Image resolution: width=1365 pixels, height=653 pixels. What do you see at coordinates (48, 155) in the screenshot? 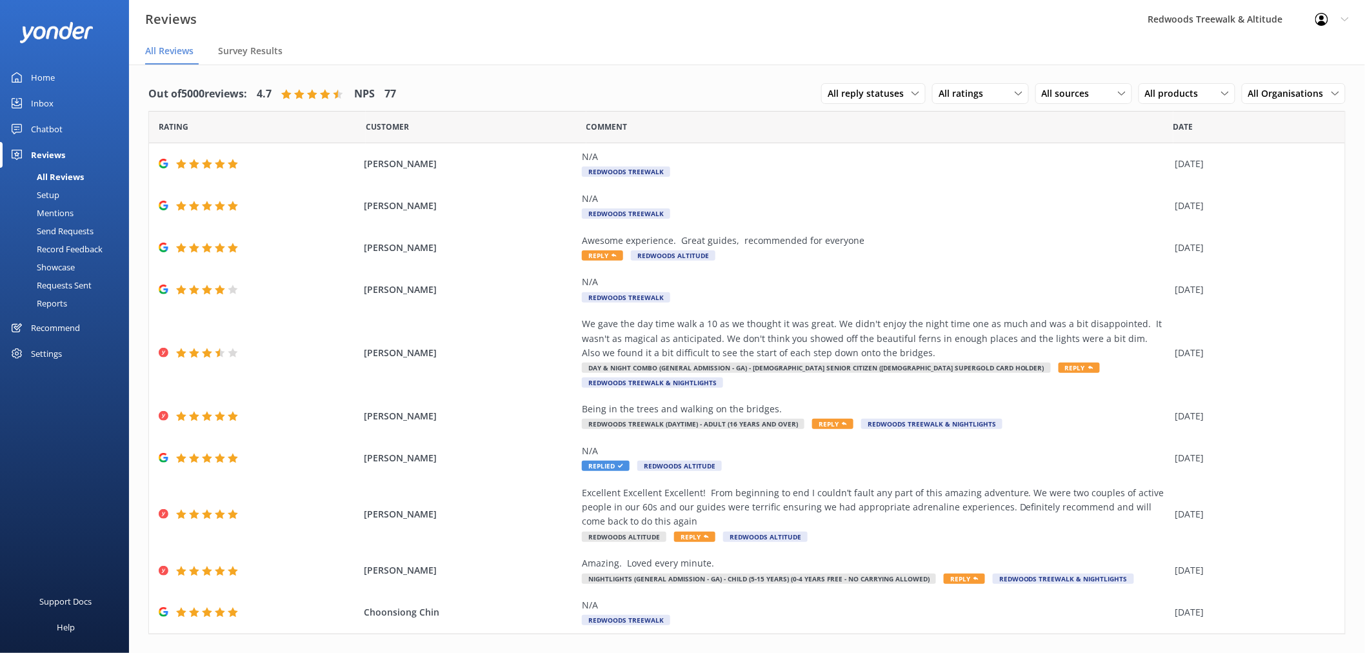
I see `div: Reviews` at bounding box center [48, 155].